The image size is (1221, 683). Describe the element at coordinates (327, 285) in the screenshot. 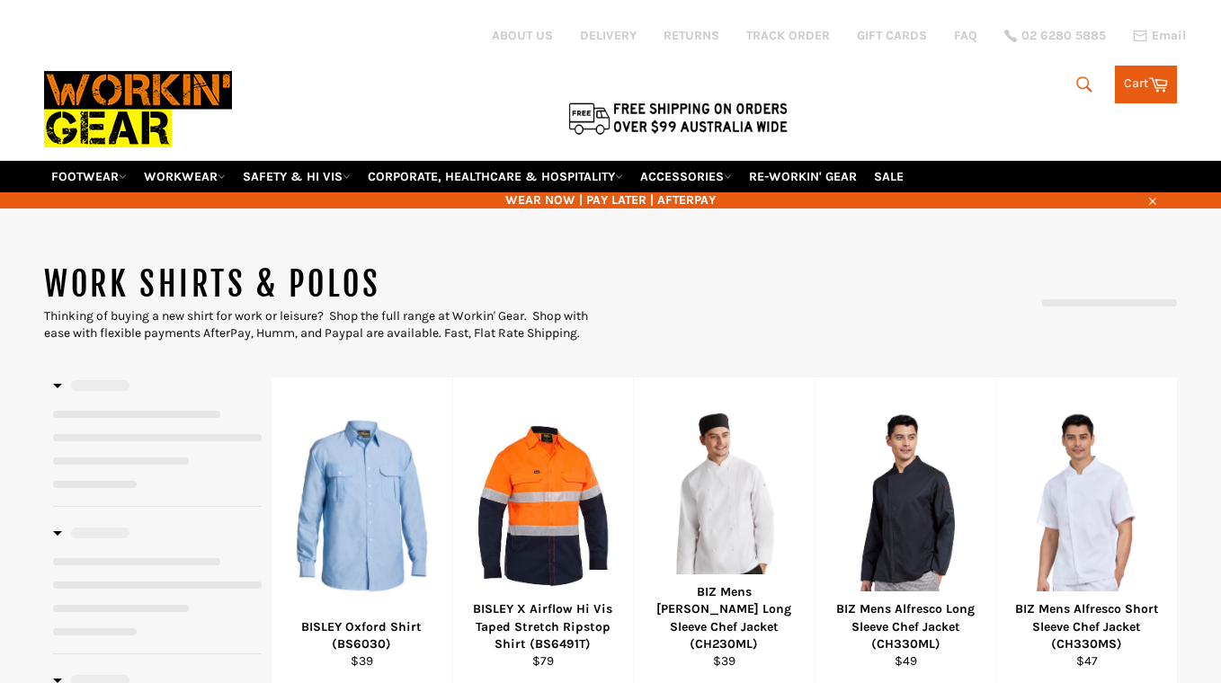

I see `h1: WORK SHIRTS & POLOS` at that location.